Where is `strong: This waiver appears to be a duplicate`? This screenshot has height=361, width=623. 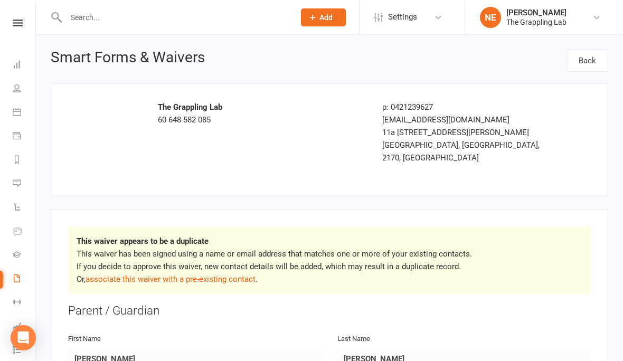 strong: This waiver appears to be a duplicate is located at coordinates (143, 241).